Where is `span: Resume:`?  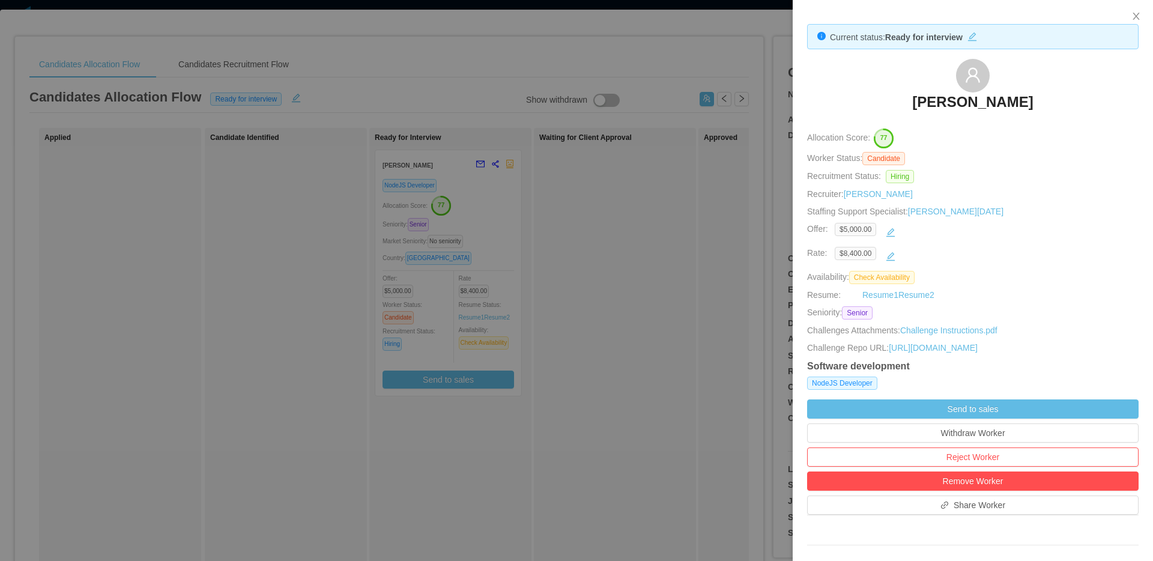
span: Resume: is located at coordinates (824, 295).